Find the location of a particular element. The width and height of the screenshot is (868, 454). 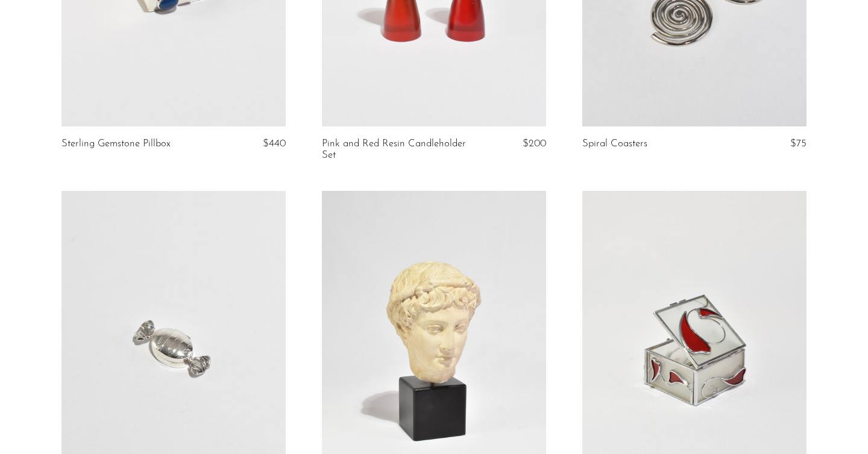

span: $200 is located at coordinates (534, 143).